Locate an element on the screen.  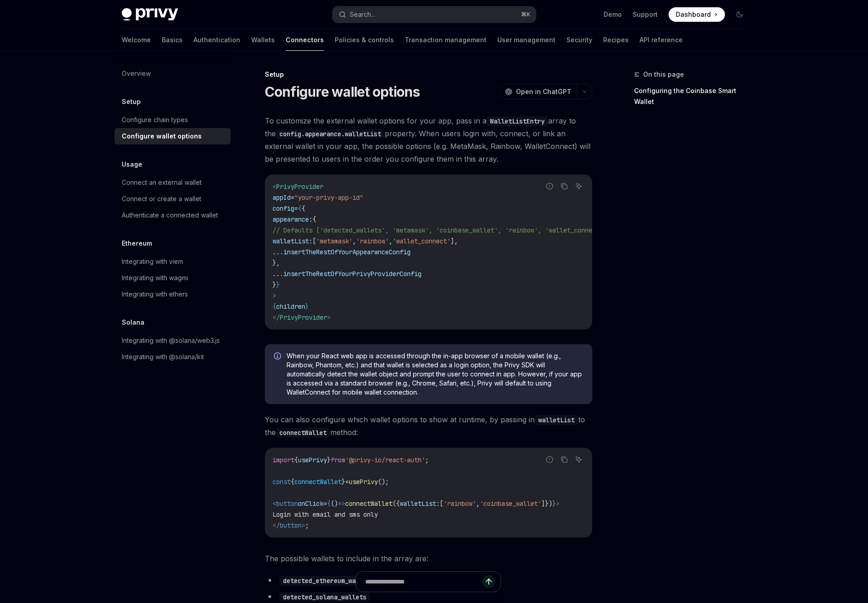
a: Policies & controls is located at coordinates (364, 40).